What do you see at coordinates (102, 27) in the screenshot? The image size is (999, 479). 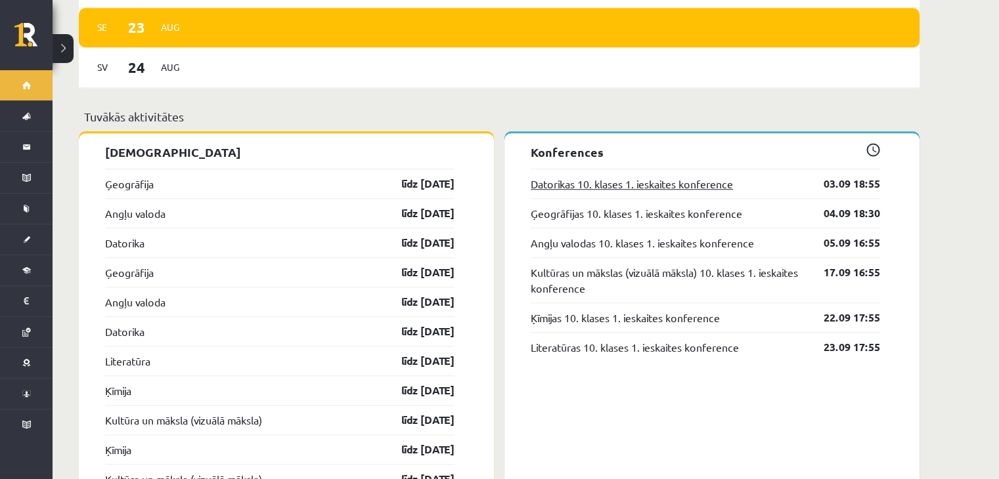 I see `span: Se` at bounding box center [102, 27].